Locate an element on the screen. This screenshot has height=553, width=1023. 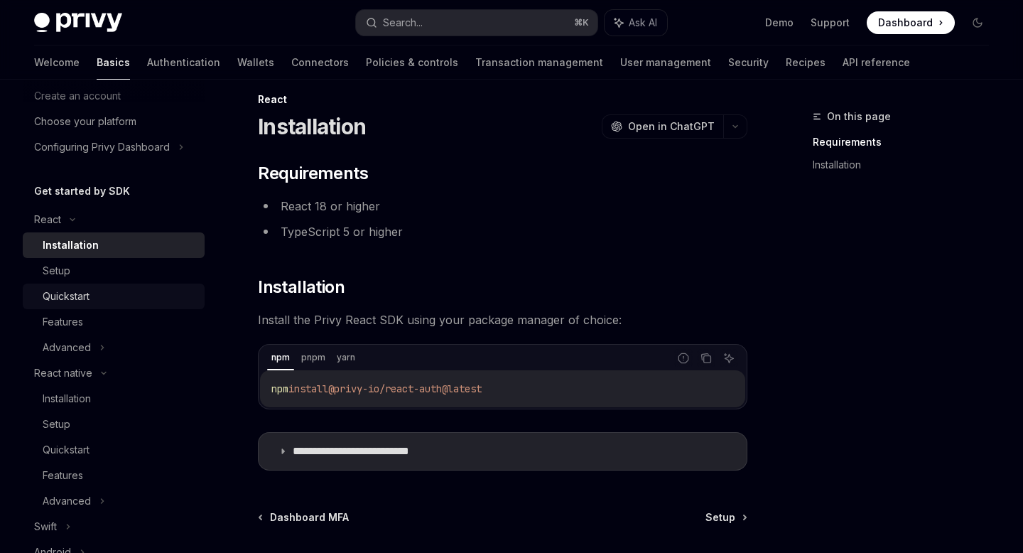
span: Ask AI is located at coordinates (643, 23).